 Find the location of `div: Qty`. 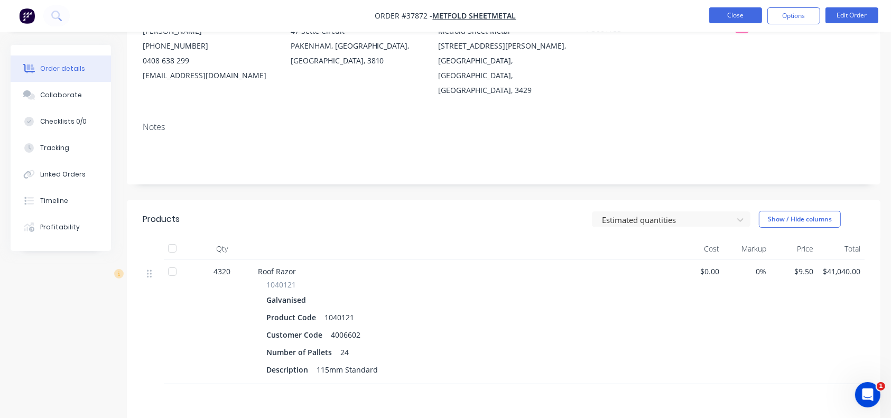

div: Qty is located at coordinates (222, 249).